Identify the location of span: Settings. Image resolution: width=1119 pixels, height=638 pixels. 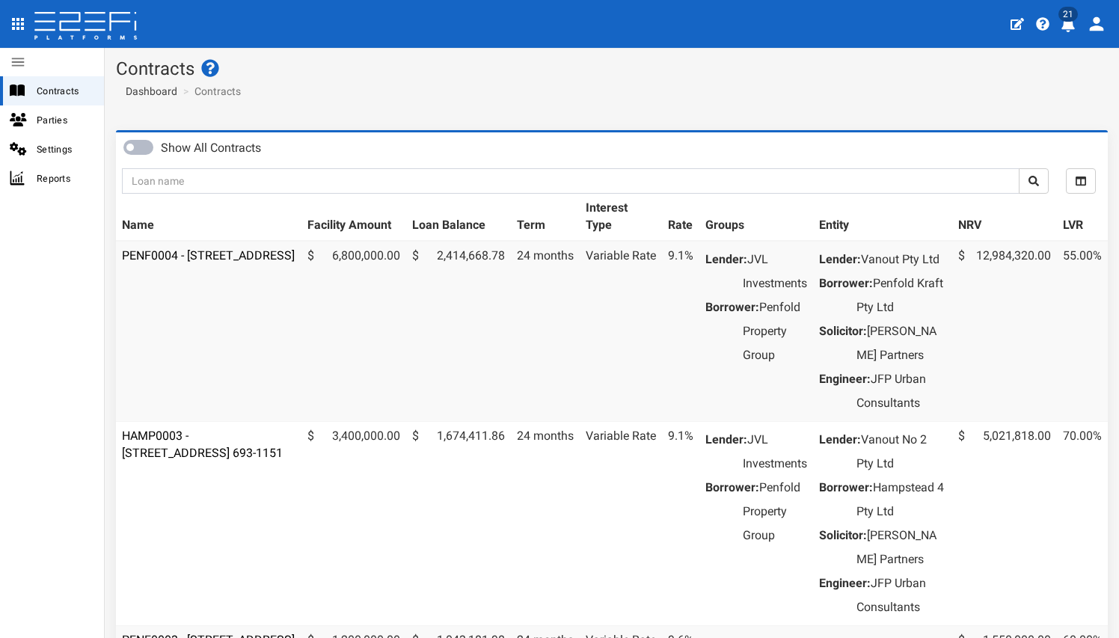
(64, 149).